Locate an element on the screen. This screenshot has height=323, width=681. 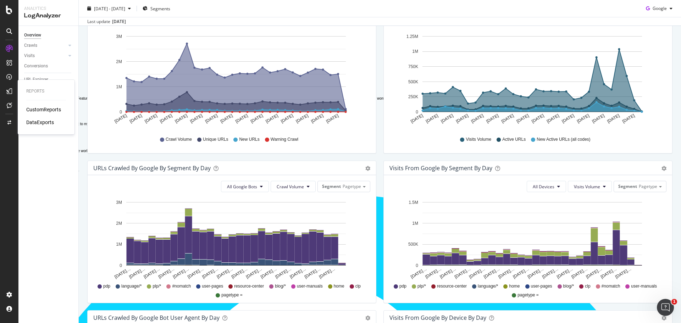
text: 750K is located at coordinates (413, 67).